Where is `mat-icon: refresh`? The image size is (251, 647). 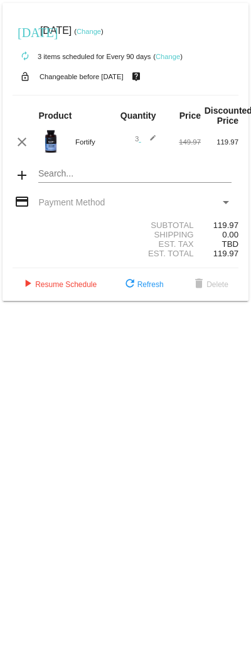
mat-icon: refresh is located at coordinates (130, 284).